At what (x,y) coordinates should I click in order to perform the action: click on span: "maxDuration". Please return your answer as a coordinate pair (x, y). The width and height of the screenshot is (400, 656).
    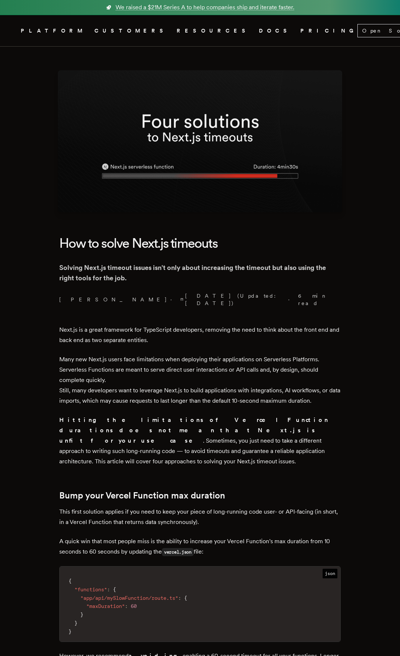
    Looking at the image, I should click on (105, 606).